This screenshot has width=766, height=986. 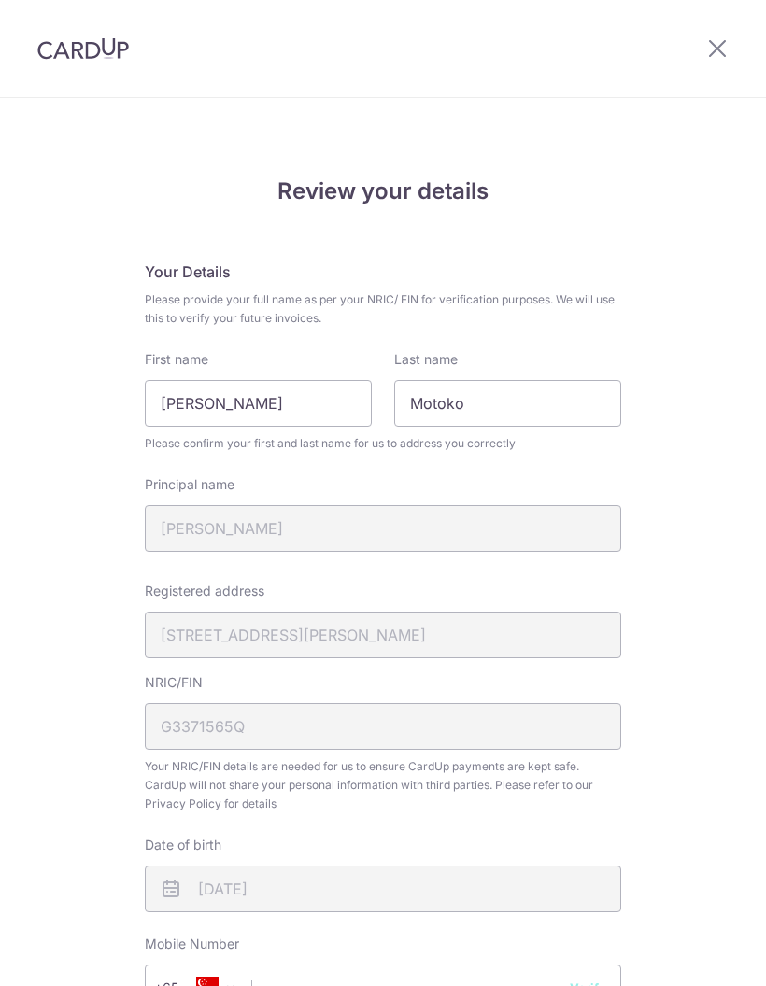 I want to click on label: NRIC/FIN, so click(x=174, y=683).